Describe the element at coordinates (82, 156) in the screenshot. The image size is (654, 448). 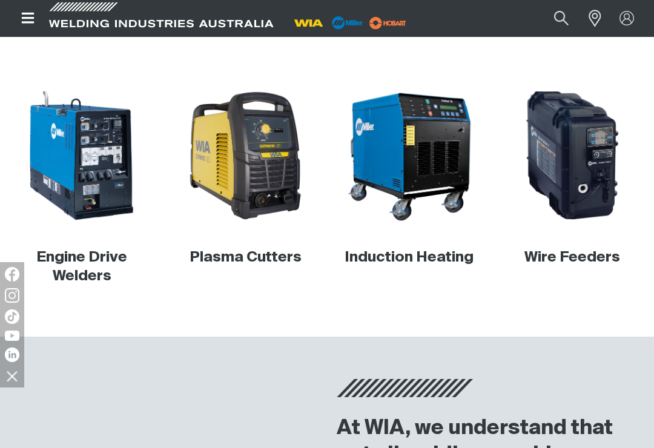
I see `a: Engine Driven Welding Machine` at that location.